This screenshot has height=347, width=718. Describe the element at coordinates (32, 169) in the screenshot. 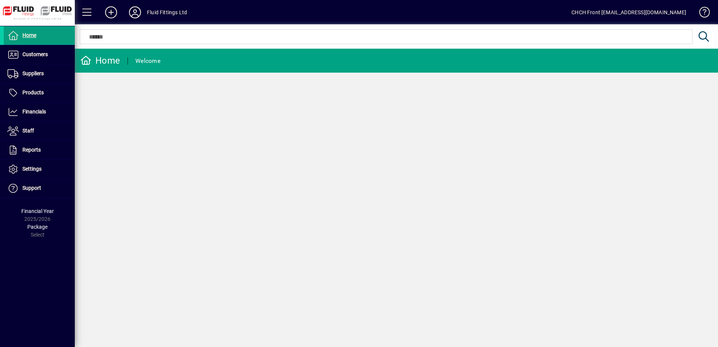

I see `span: Settings` at that location.